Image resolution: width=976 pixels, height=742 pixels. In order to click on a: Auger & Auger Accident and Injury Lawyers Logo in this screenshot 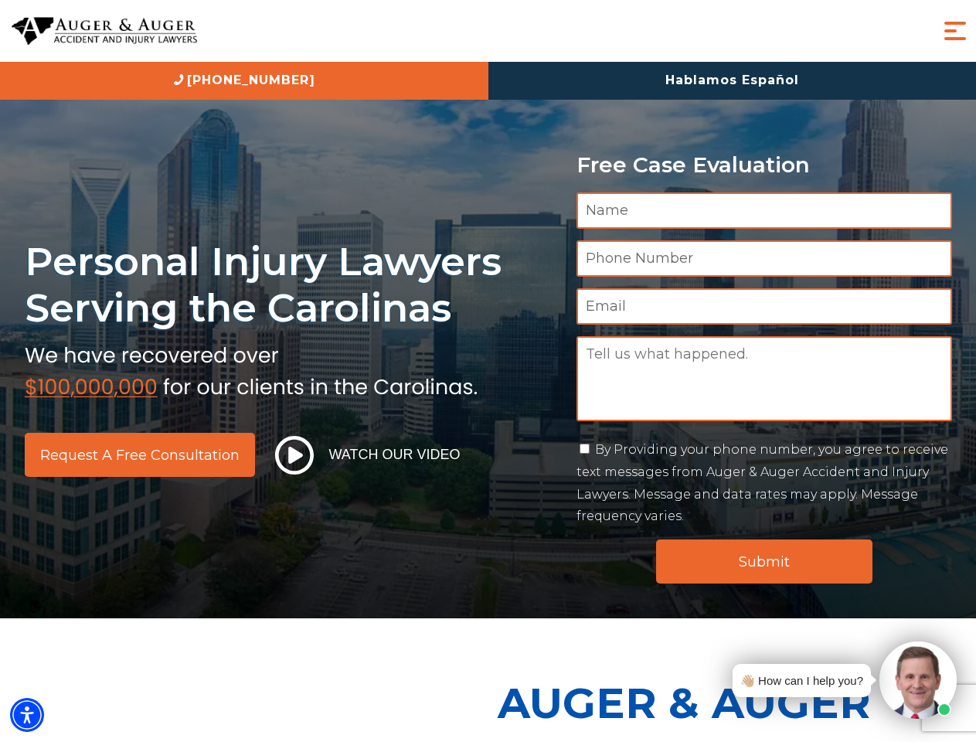, I will do `click(104, 31)`.